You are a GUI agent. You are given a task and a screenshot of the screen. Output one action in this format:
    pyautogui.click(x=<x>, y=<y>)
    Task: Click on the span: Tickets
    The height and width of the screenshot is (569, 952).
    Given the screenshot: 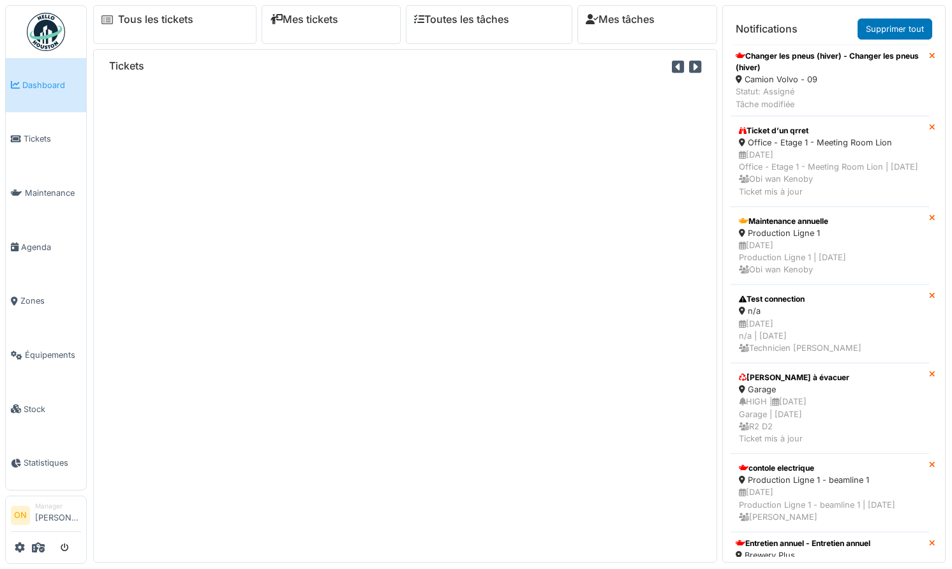 What is the action you would take?
    pyautogui.click(x=52, y=138)
    